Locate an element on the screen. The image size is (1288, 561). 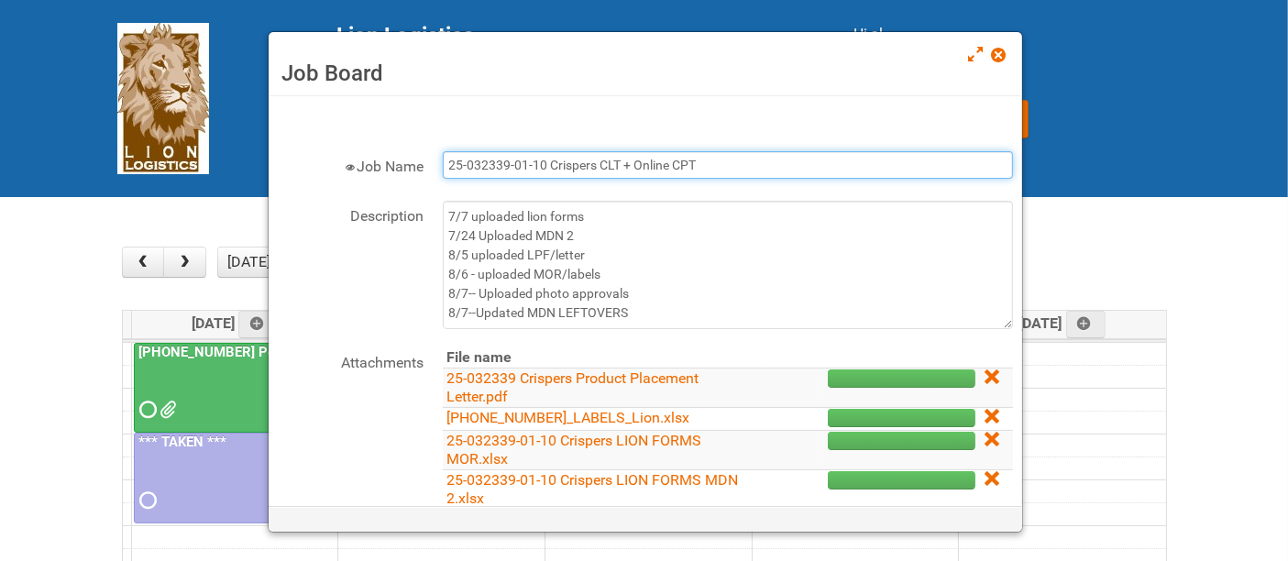
label: Description is located at coordinates (351, 214).